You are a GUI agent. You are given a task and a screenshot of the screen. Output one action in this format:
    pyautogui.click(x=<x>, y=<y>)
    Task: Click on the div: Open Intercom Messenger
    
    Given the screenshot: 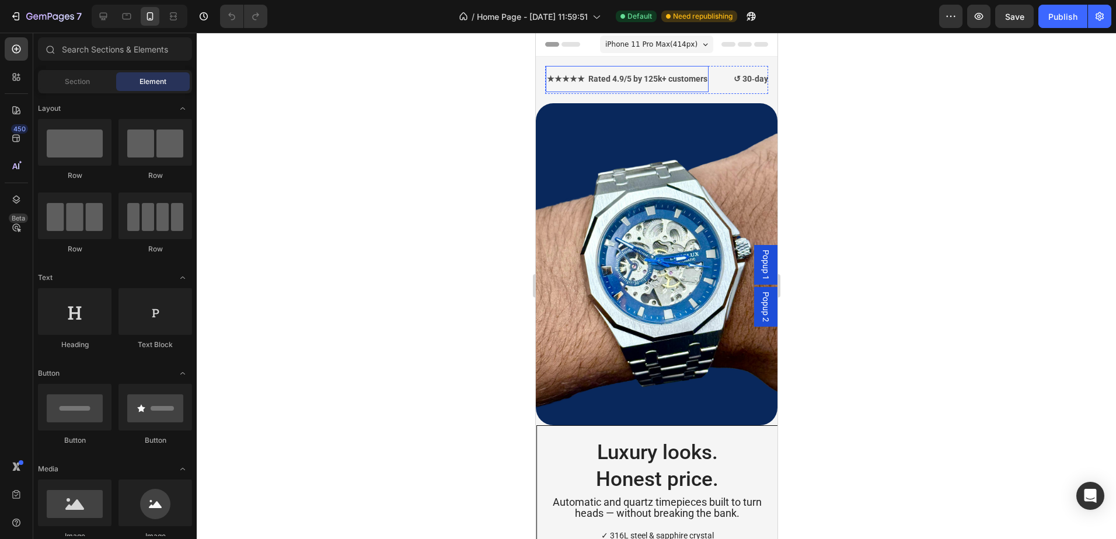 What is the action you would take?
    pyautogui.click(x=1090, y=496)
    